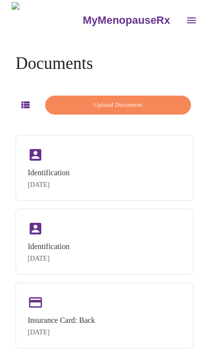  I want to click on button: Switch to list view, so click(25, 105).